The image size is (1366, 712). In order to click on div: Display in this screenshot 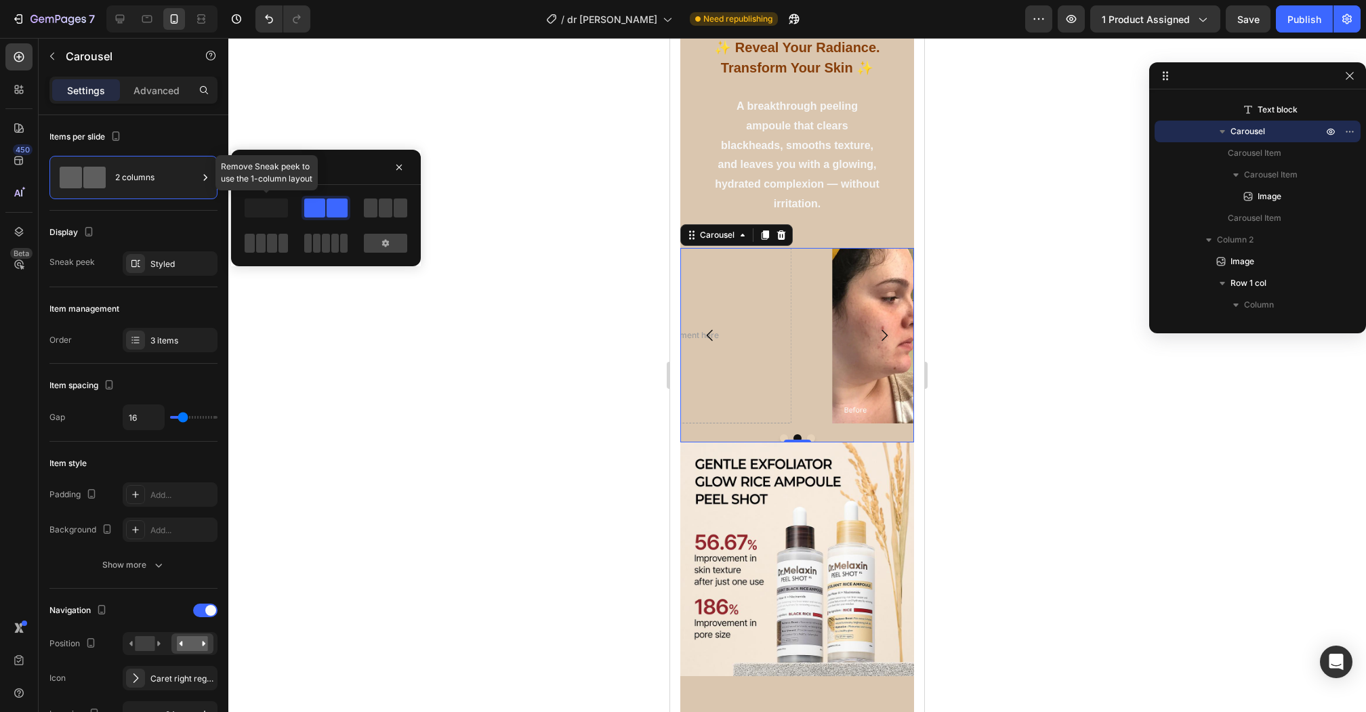, I will do `click(73, 232)`.